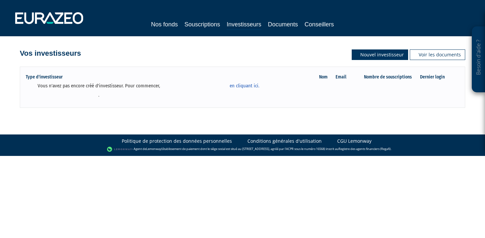 This screenshot has width=485, height=238. I want to click on a: en cliquant ici., so click(244, 86).